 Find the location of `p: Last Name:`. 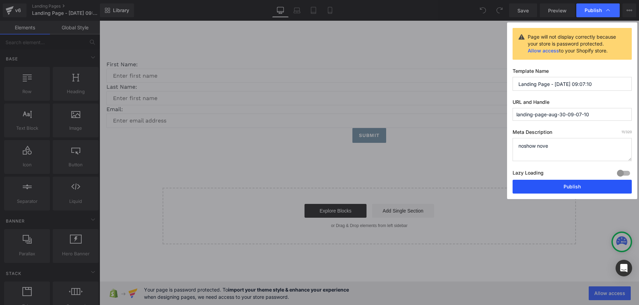

p: Last Name: is located at coordinates (270, 66).